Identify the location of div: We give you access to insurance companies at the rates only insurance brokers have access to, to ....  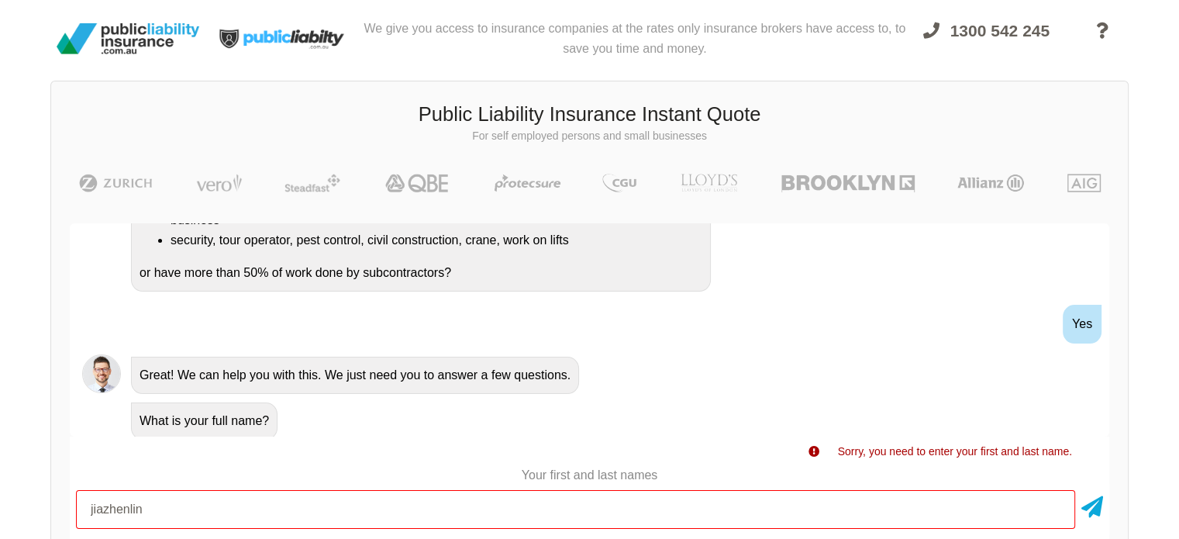
(635, 39).